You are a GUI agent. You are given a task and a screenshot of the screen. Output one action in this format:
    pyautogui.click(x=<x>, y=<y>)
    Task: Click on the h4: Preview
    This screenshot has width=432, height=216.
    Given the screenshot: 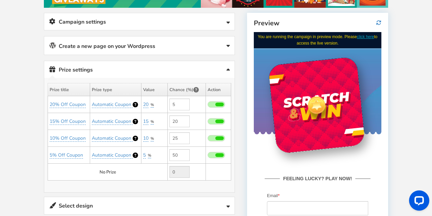 What is the action you would take?
    pyautogui.click(x=318, y=23)
    